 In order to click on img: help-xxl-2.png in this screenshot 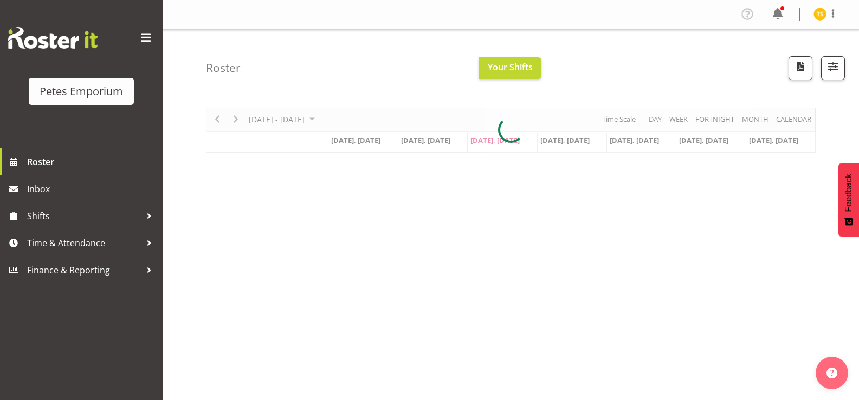, I will do `click(831, 373)`.